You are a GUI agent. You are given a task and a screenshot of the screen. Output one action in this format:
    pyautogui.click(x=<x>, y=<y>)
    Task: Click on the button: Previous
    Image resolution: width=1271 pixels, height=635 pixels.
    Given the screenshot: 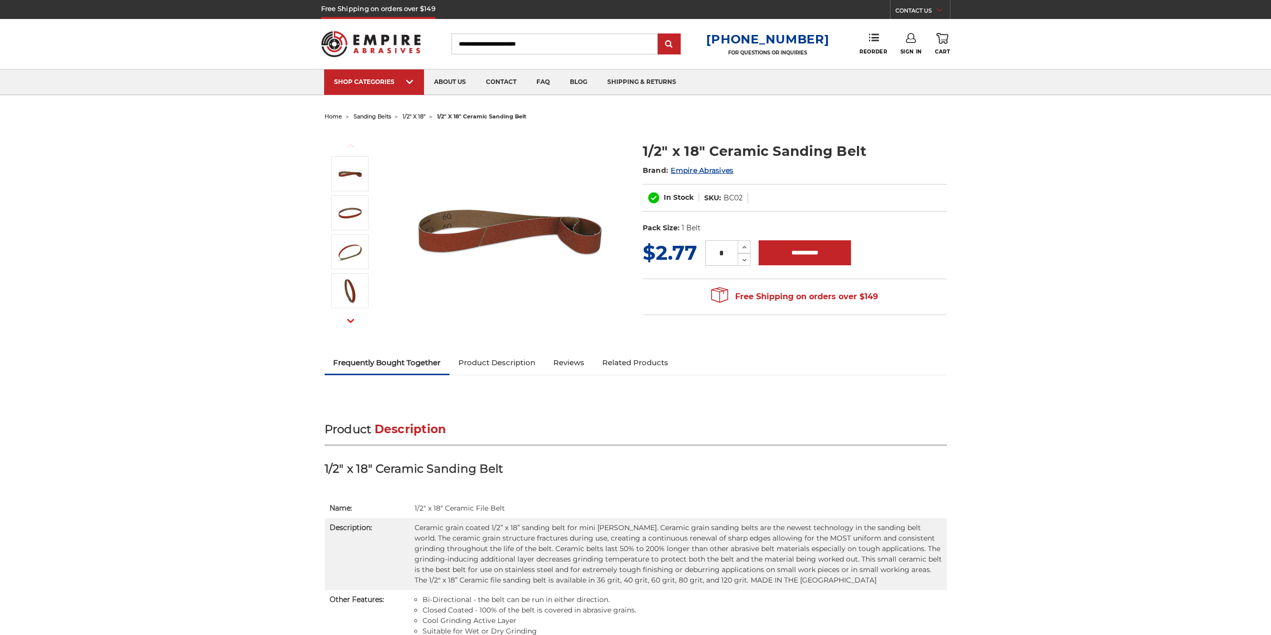 What is the action you would take?
    pyautogui.click(x=351, y=145)
    